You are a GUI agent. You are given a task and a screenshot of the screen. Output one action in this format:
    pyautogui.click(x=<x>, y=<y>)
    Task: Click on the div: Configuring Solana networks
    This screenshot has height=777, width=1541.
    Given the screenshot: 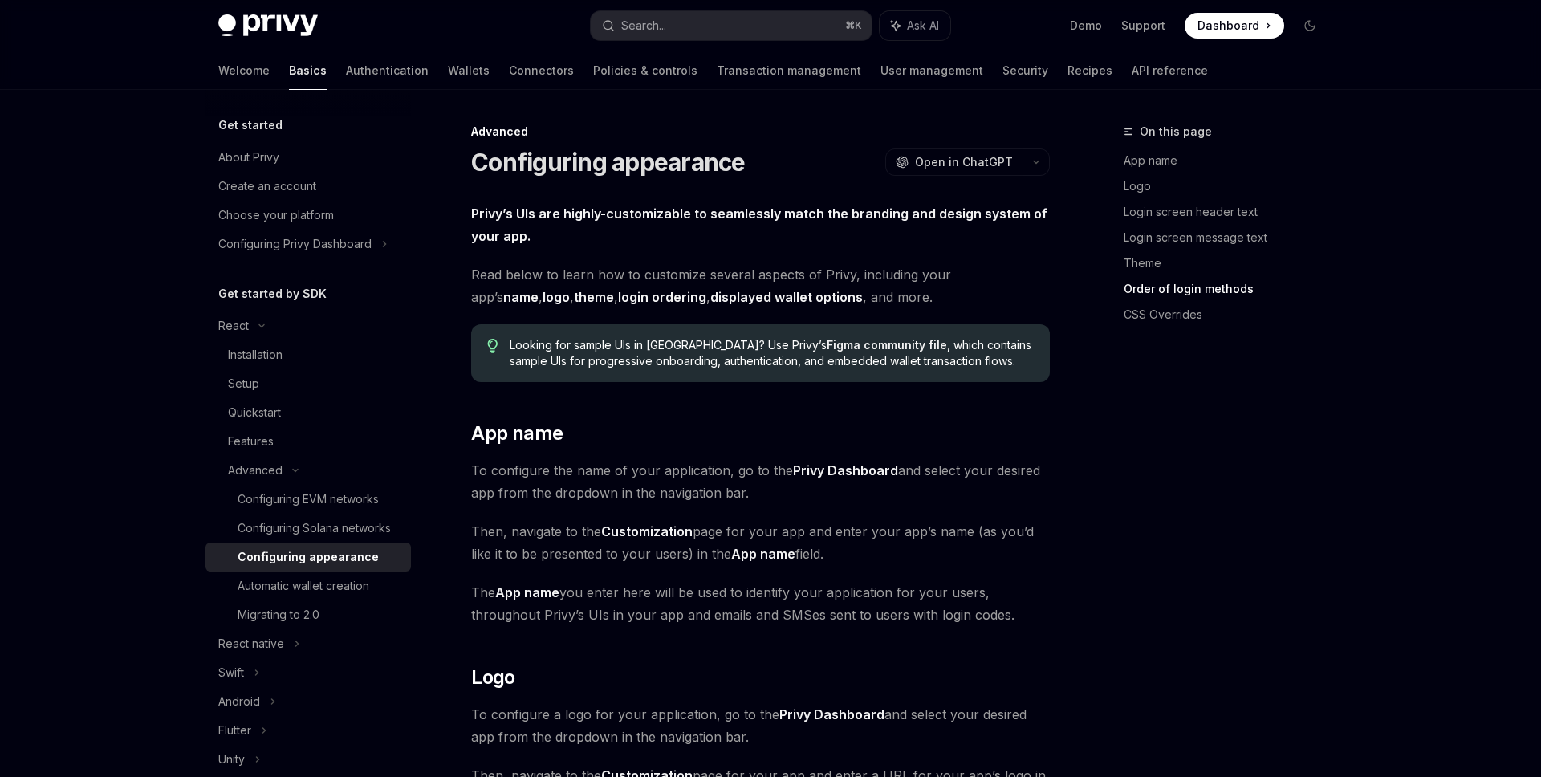 What is the action you would take?
    pyautogui.click(x=314, y=528)
    